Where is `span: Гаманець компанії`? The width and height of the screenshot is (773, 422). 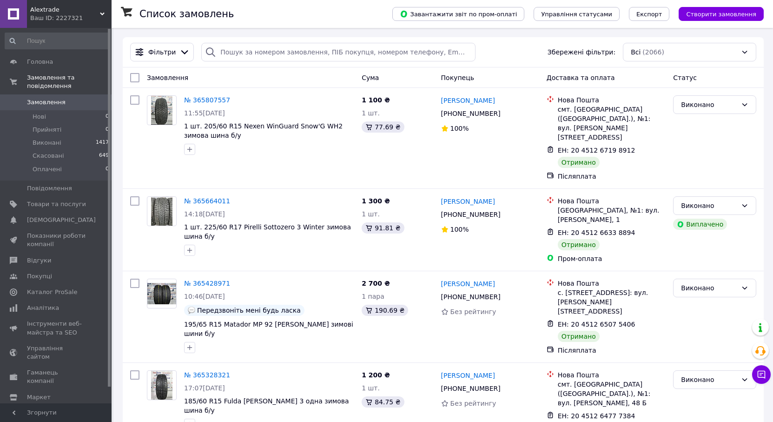 span: Гаманець компанії is located at coordinates (56, 377).